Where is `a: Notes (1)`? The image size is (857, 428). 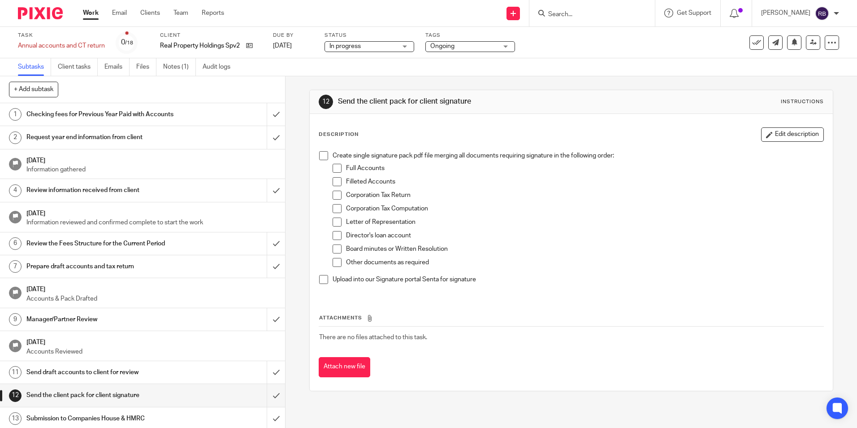
a: Notes (1) is located at coordinates (179, 67).